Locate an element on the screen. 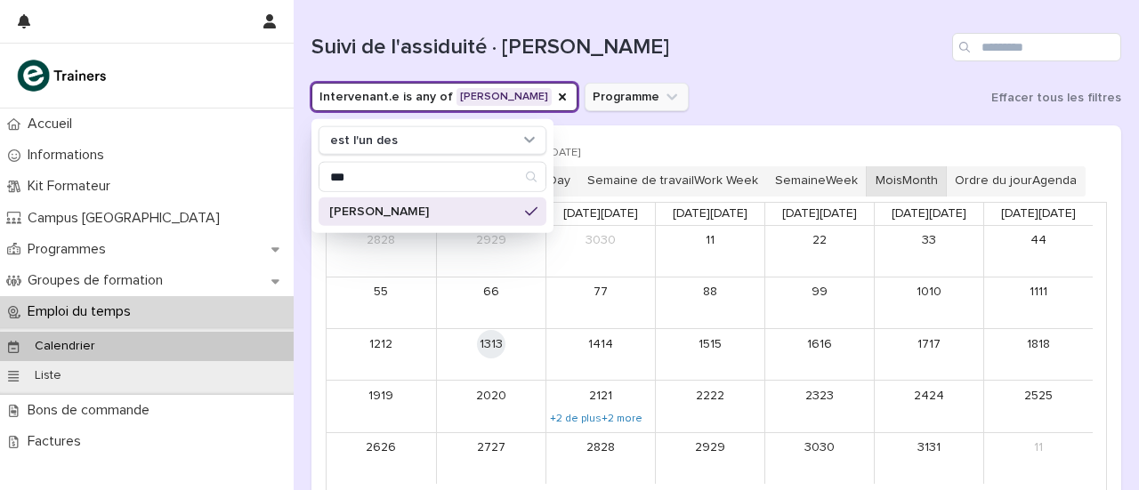 This screenshot has width=1139, height=490. a: 1er octobre 2025 is located at coordinates (710, 241).